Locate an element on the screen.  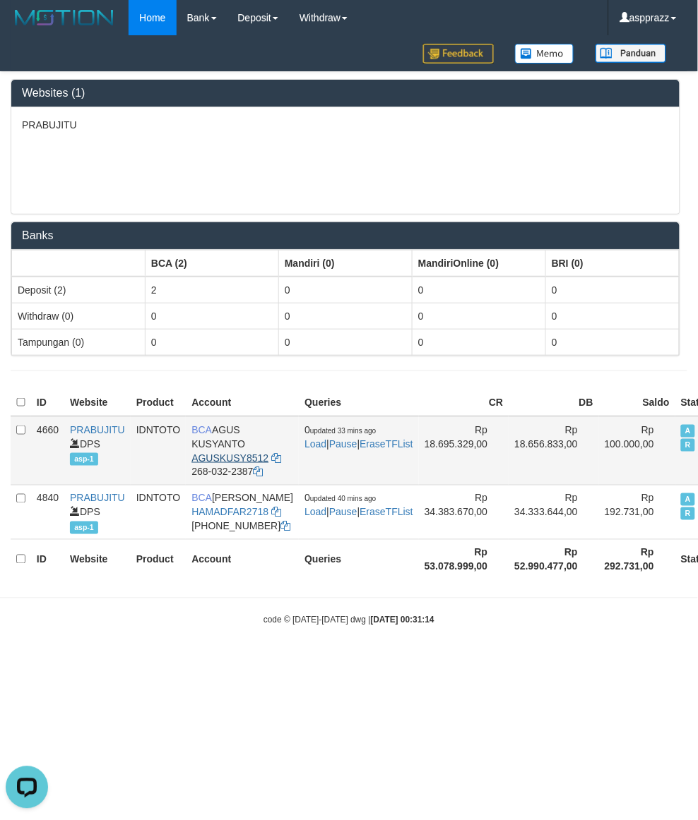
td: Tampungan (0) is located at coordinates (78, 342).